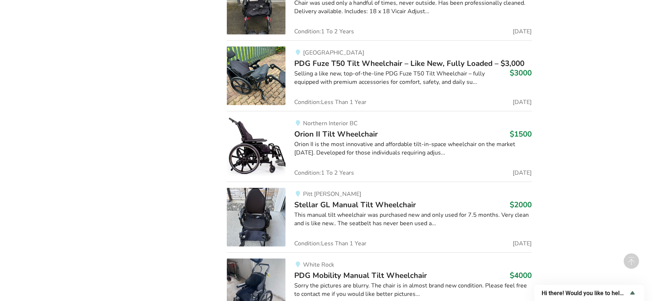 Image resolution: width=653 pixels, height=301 pixels. Describe the element at coordinates (413, 78) in the screenshot. I see `div: Selling a like new, top-of-the-line PDG Fuze T50 Tilt Wheelchair – fully equipped with premium ac...` at that location.